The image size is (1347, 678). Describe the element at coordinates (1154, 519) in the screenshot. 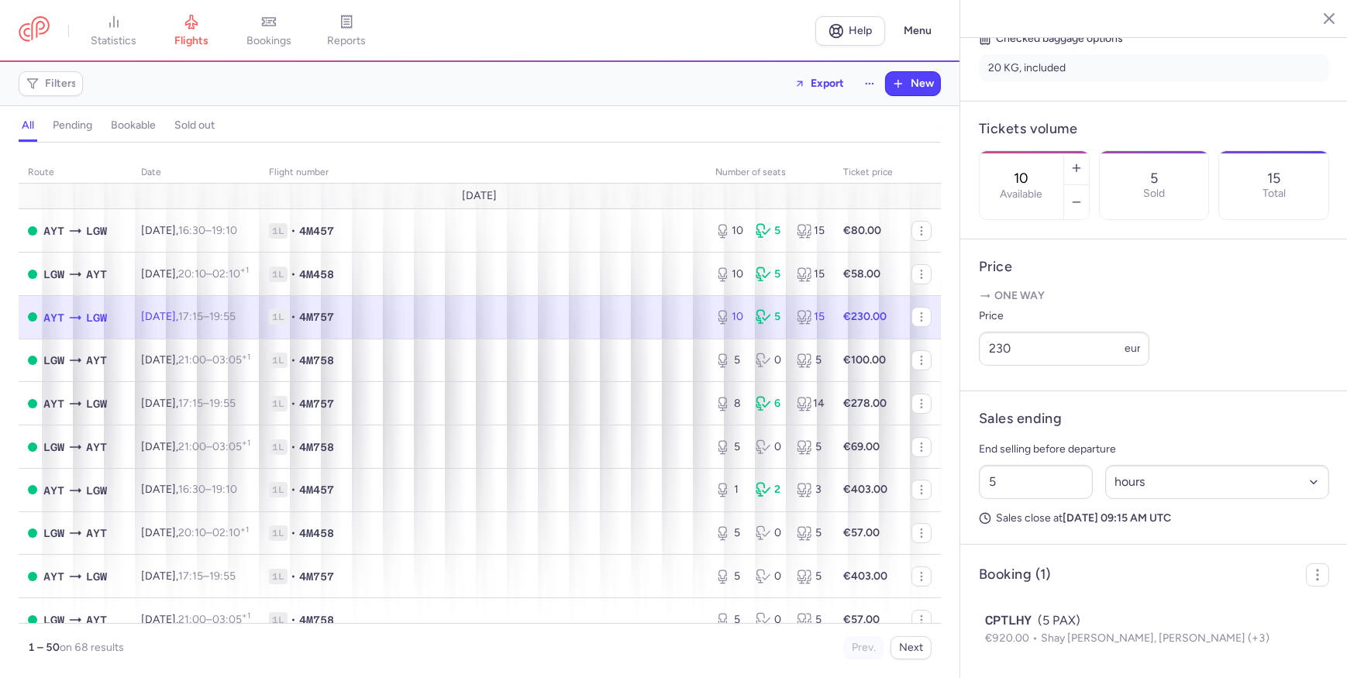

I see `p: Sales close at` at that location.